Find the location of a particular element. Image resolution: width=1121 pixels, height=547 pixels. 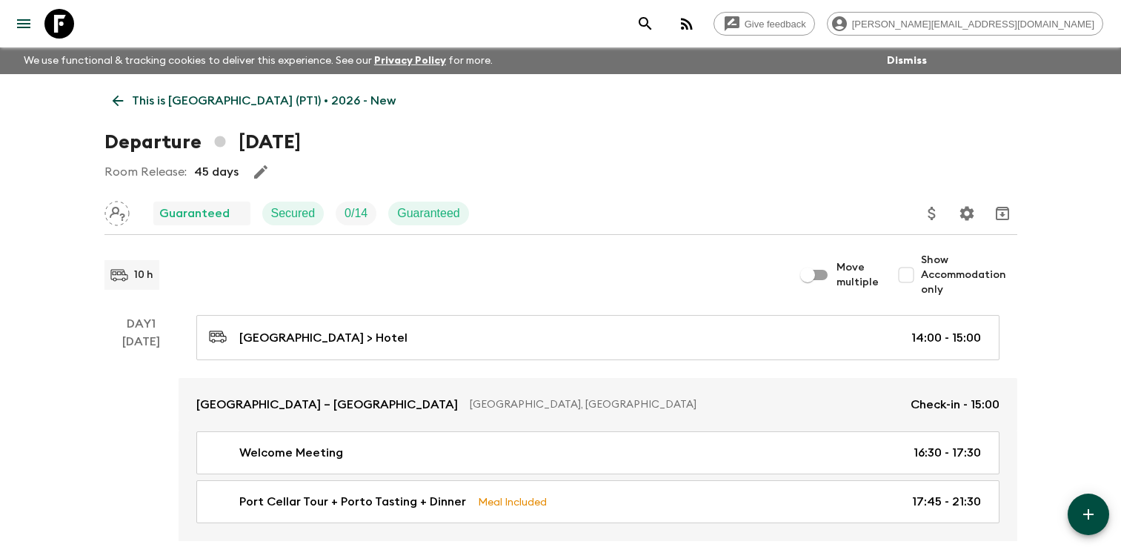

span: Assign pack leader is located at coordinates (117, 211).